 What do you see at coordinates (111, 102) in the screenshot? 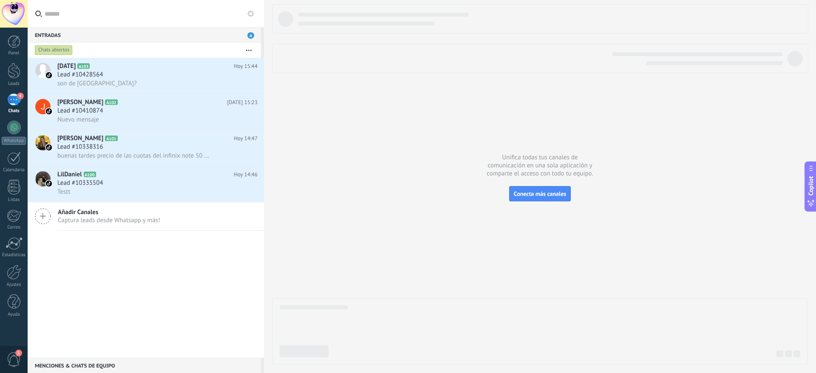
I see `span: A102` at bounding box center [111, 102].